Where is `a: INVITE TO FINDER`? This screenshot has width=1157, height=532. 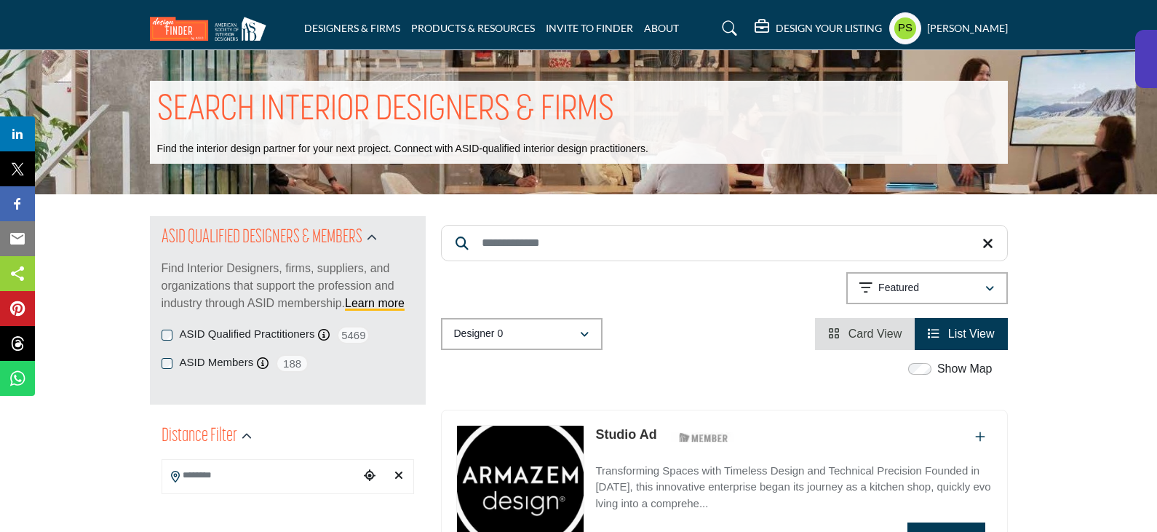 a: INVITE TO FINDER is located at coordinates (589, 28).